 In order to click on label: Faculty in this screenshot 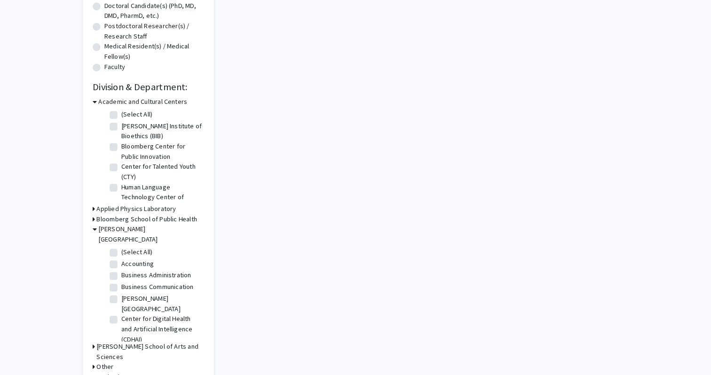, I will do `click(111, 76)`.